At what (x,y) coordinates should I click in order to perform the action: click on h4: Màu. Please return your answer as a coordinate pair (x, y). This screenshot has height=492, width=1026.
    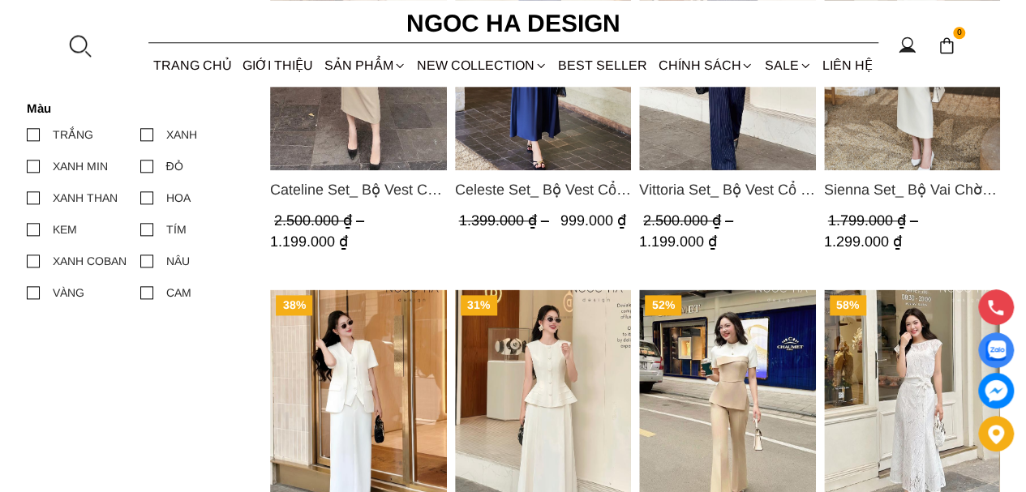
    Looking at the image, I should click on (135, 108).